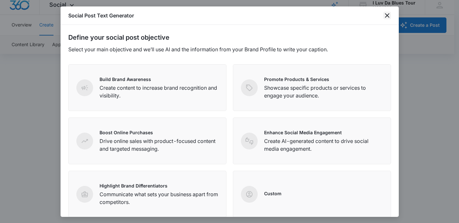 This screenshot has width=459, height=223. Describe the element at coordinates (230, 49) in the screenshot. I see `p: Select your main objective and we’ll use AI and the information from your Brand Profile to write ...` at that location.